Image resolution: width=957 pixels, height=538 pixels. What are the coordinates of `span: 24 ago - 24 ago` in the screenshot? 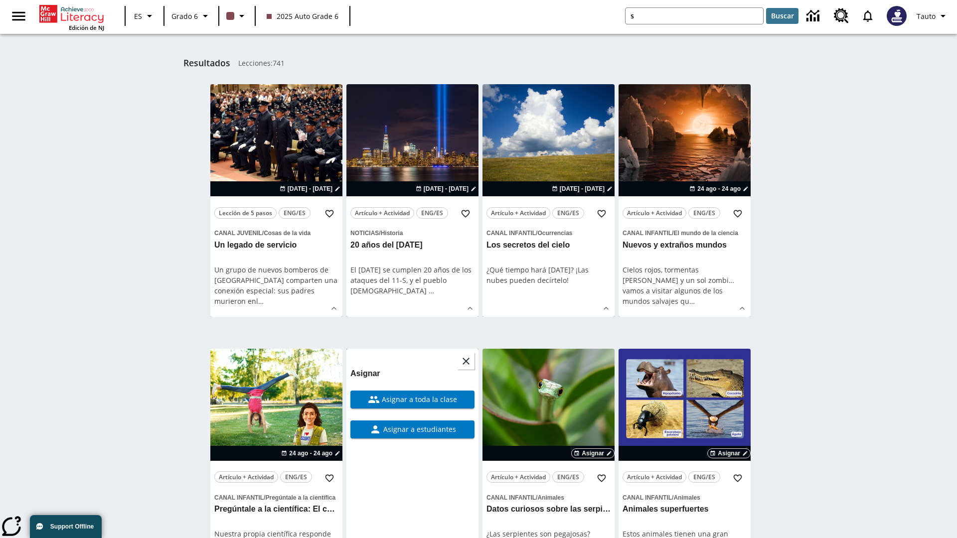 It's located at (311, 454).